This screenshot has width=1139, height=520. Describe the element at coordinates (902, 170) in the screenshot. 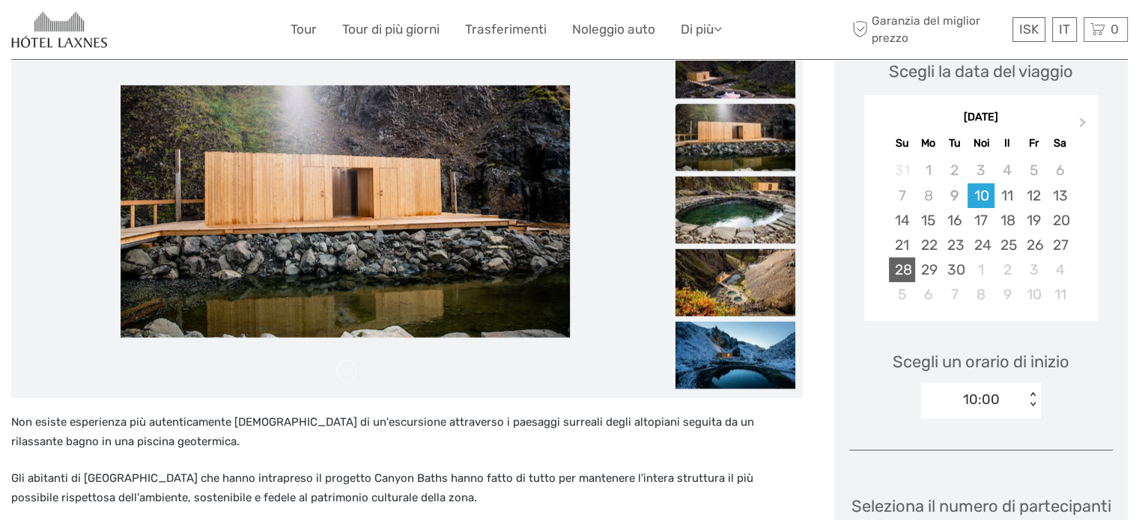

I see `font: 31` at that location.